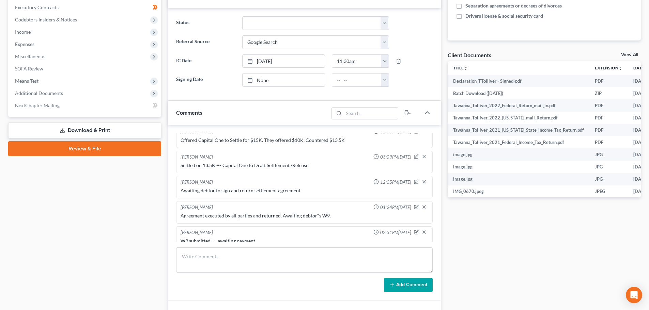 This screenshot has width=649, height=310. What do you see at coordinates (408, 285) in the screenshot?
I see `button: Add Comment` at bounding box center [408, 285].